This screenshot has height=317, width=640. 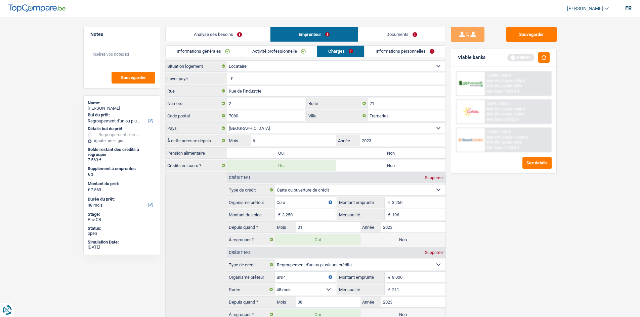 I want to click on div: Détails but du prêt, so click(x=122, y=129).